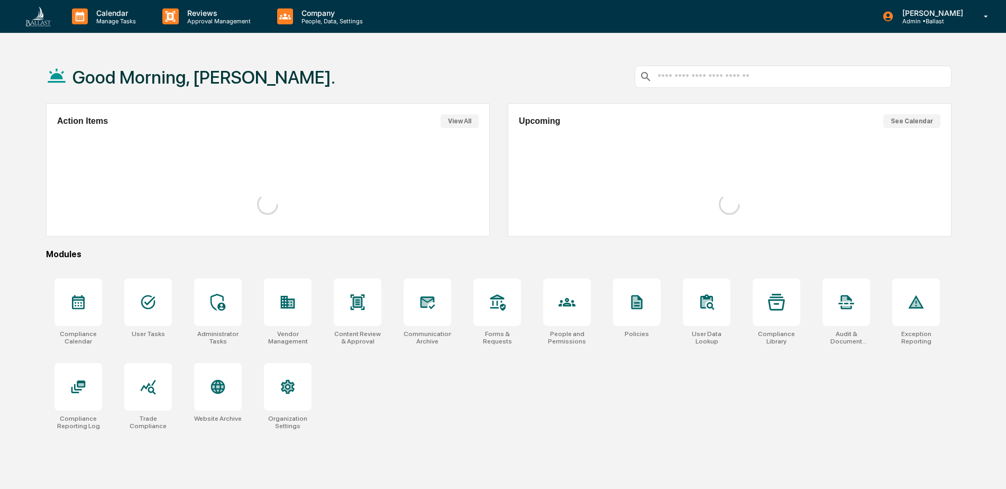  What do you see at coordinates (460, 121) in the screenshot?
I see `a: View All` at bounding box center [460, 121].